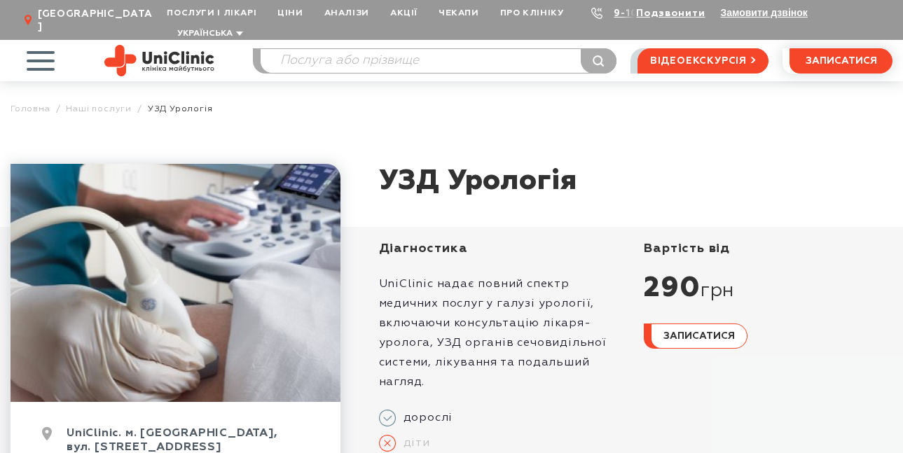  Describe the element at coordinates (698, 61) in the screenshot. I see `span: відеоекскурсія` at that location.